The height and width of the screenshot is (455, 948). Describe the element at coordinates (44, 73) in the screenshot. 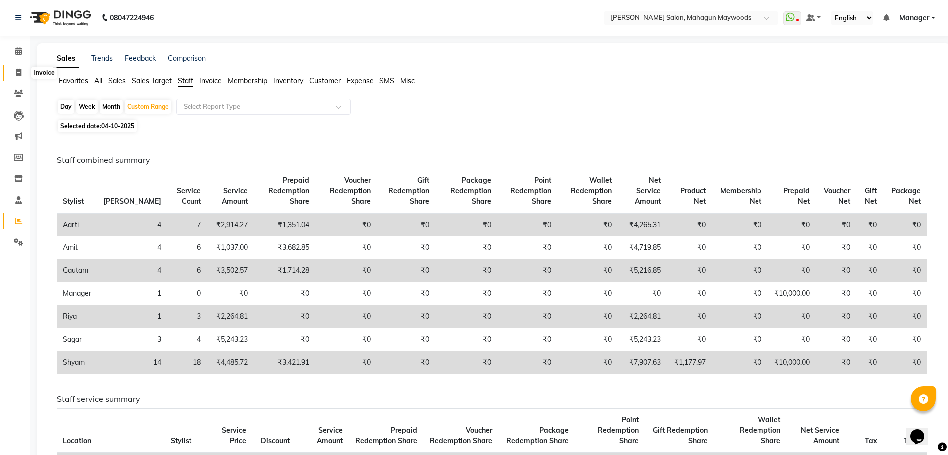

I see `div: Invoice` at that location.